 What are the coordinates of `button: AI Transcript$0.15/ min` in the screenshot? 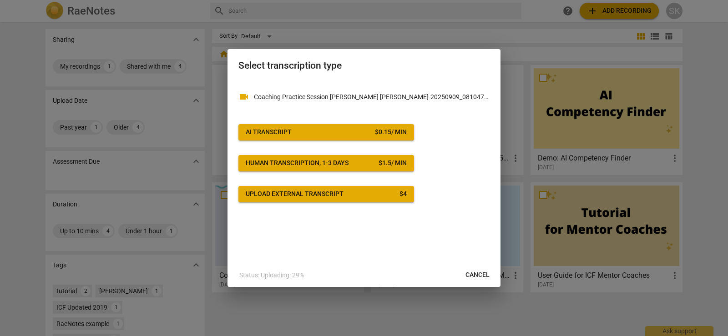 It's located at (326, 132).